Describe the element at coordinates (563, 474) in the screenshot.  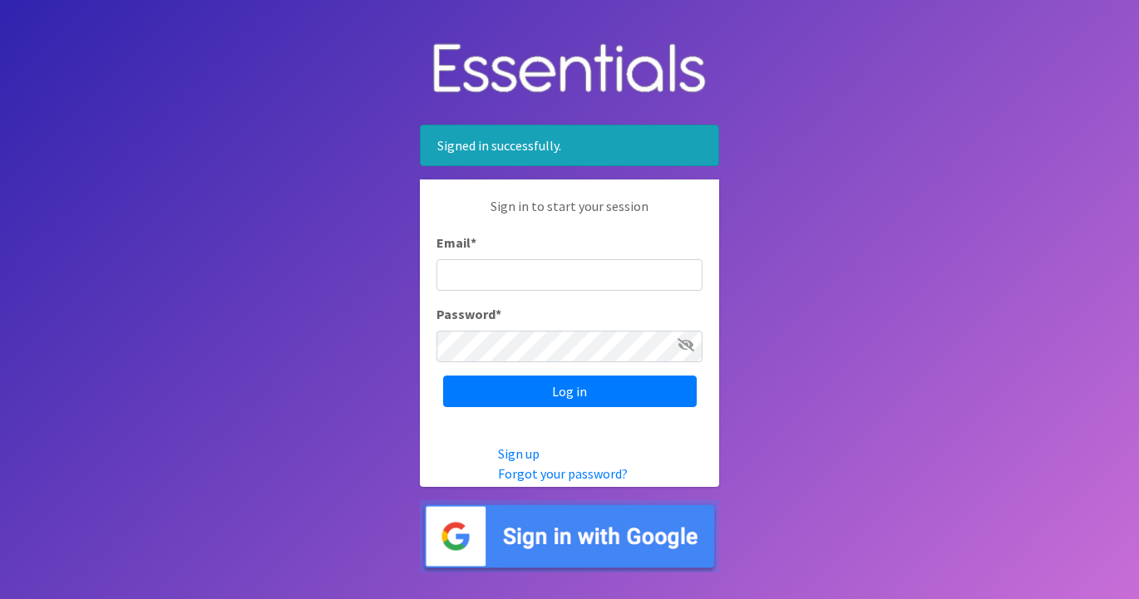
I see `a: Forgot your password?` at that location.